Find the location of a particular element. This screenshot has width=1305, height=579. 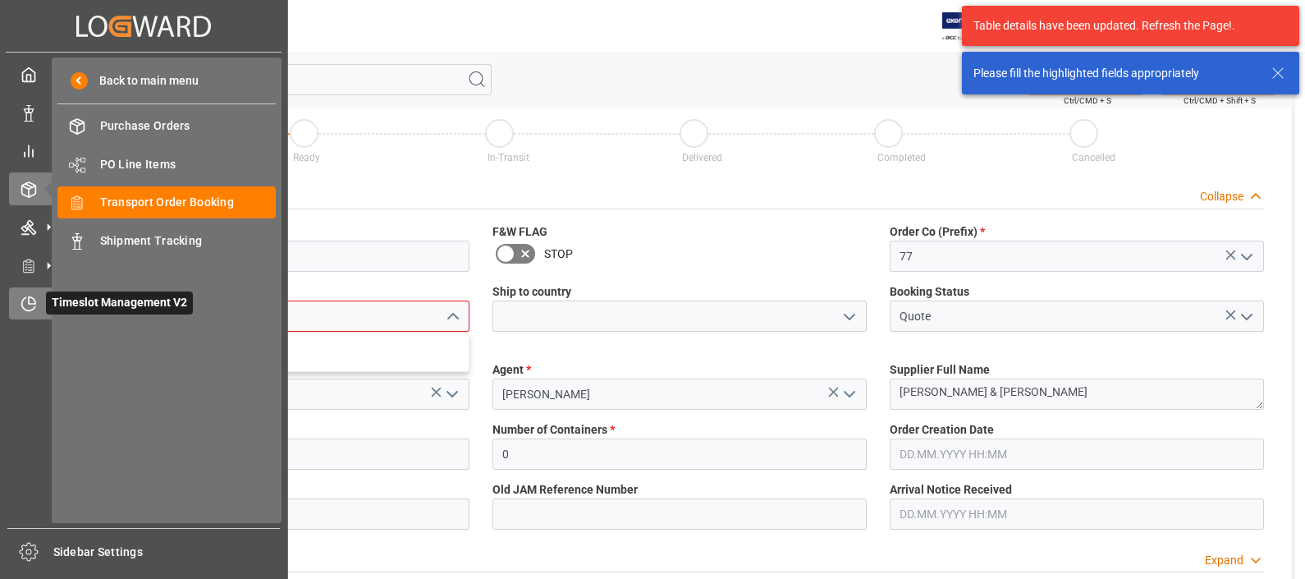

span: Sidebar Settings is located at coordinates (167, 552).